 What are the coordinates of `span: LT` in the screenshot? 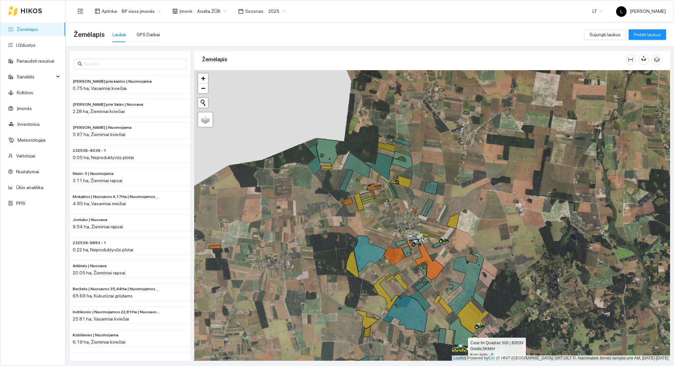 It's located at (598, 11).